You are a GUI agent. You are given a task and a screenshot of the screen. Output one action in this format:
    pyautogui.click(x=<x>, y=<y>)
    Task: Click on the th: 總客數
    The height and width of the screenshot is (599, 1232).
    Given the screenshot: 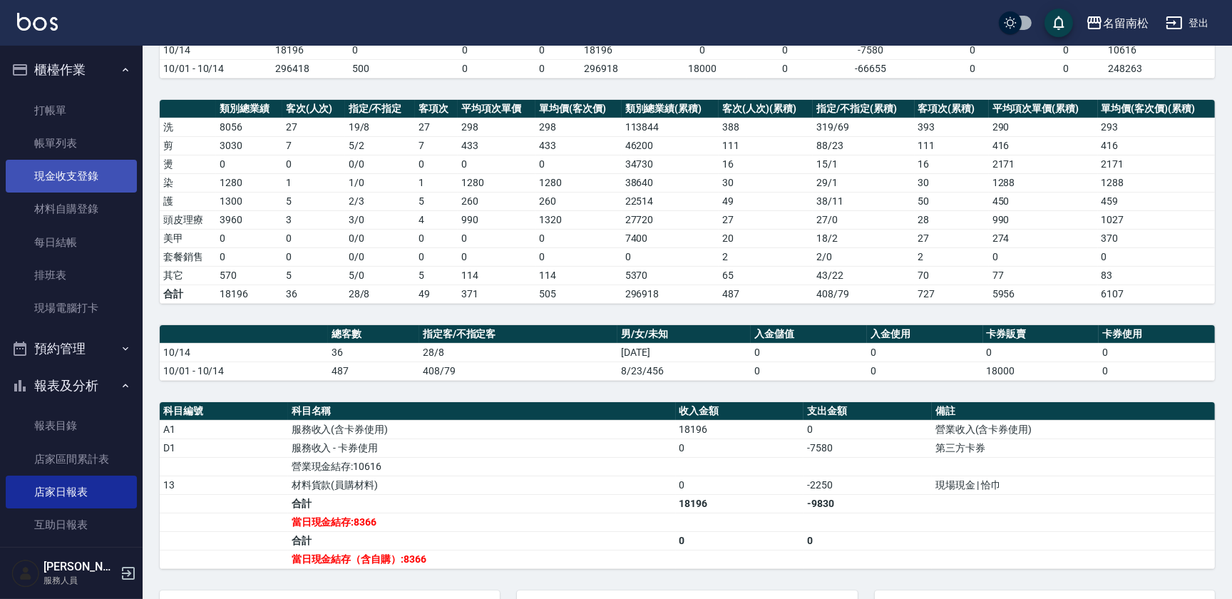 What is the action you would take?
    pyautogui.click(x=374, y=334)
    